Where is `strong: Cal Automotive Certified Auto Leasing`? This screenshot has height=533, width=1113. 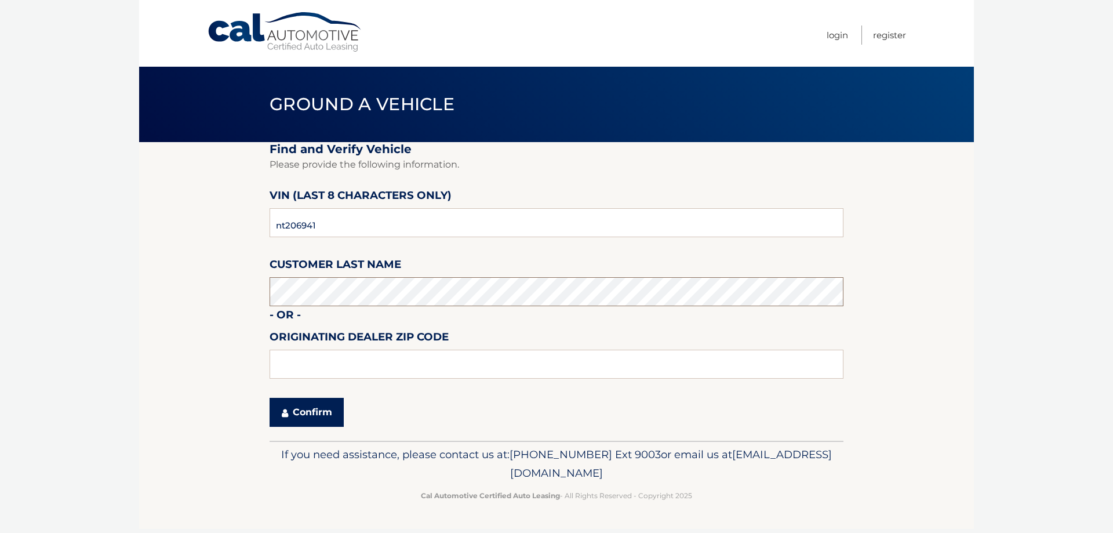 strong: Cal Automotive Certified Auto Leasing is located at coordinates (490, 495).